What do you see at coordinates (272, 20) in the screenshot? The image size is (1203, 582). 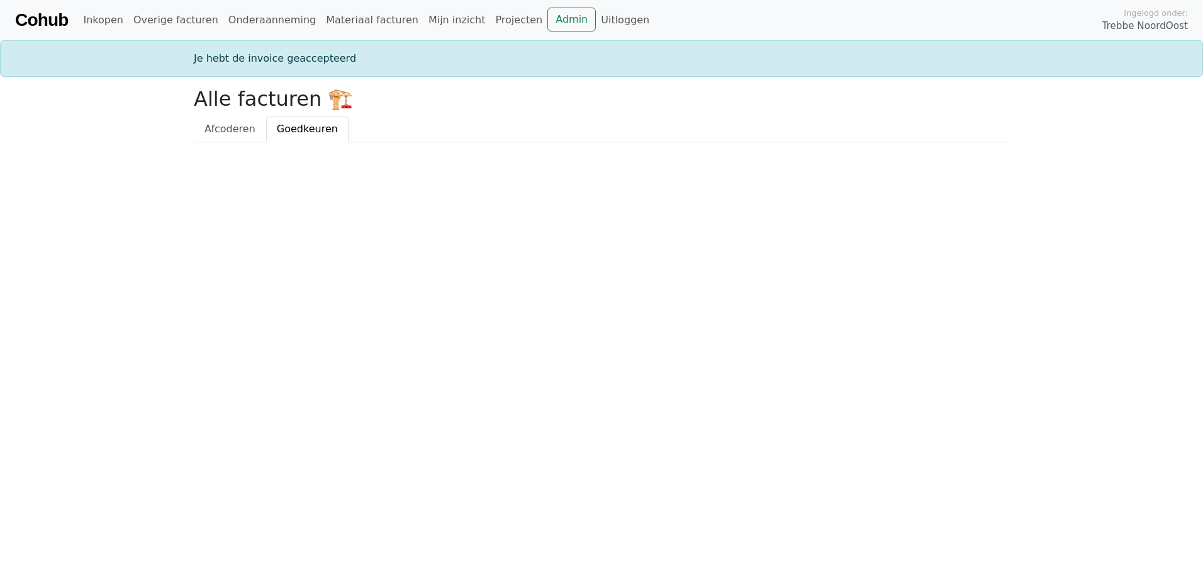 I see `a: Onderaanneming` at bounding box center [272, 20].